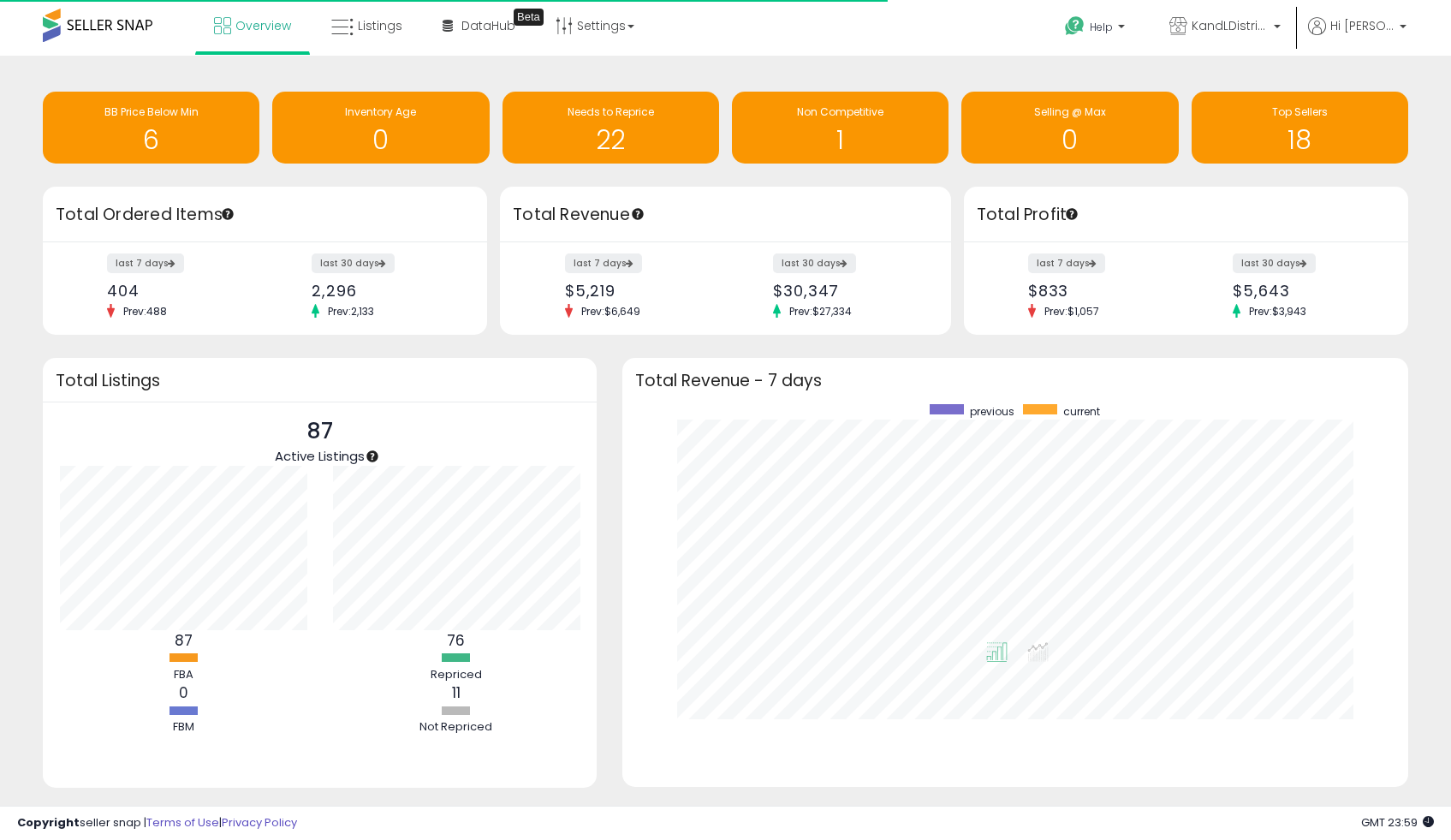 The width and height of the screenshot is (1451, 840). Describe the element at coordinates (610, 311) in the screenshot. I see `span: Prev: $6,649` at that location.